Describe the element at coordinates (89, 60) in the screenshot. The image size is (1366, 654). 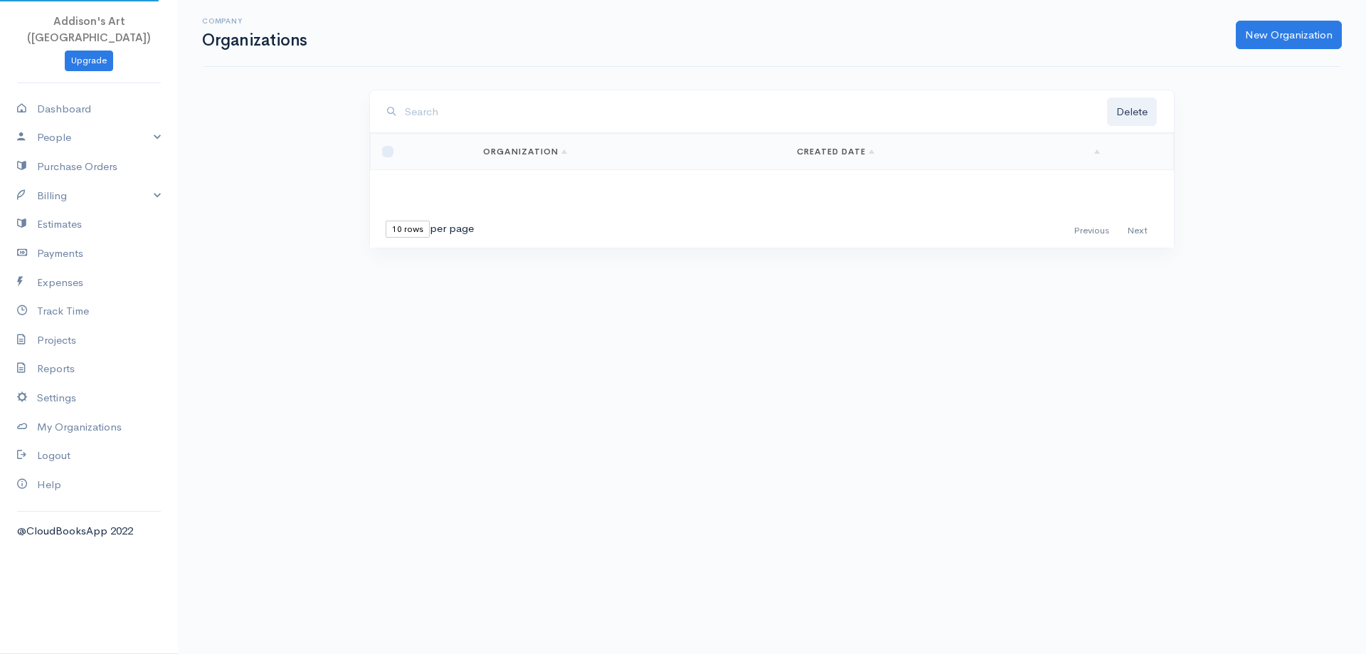
I see `a: Upgrade` at that location.